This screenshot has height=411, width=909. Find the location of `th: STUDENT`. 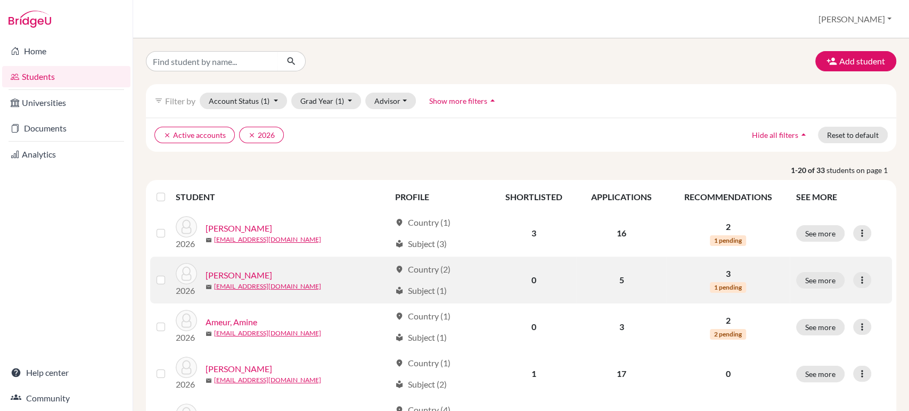

th: STUDENT is located at coordinates (282, 197).